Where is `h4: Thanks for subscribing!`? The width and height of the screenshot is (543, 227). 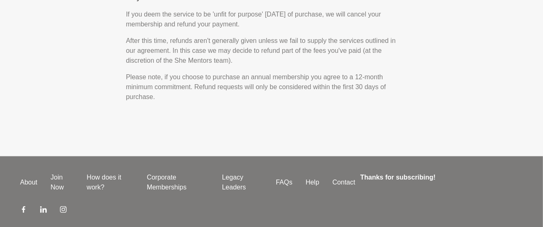
h4: Thanks for subscribing! is located at coordinates (439, 178).